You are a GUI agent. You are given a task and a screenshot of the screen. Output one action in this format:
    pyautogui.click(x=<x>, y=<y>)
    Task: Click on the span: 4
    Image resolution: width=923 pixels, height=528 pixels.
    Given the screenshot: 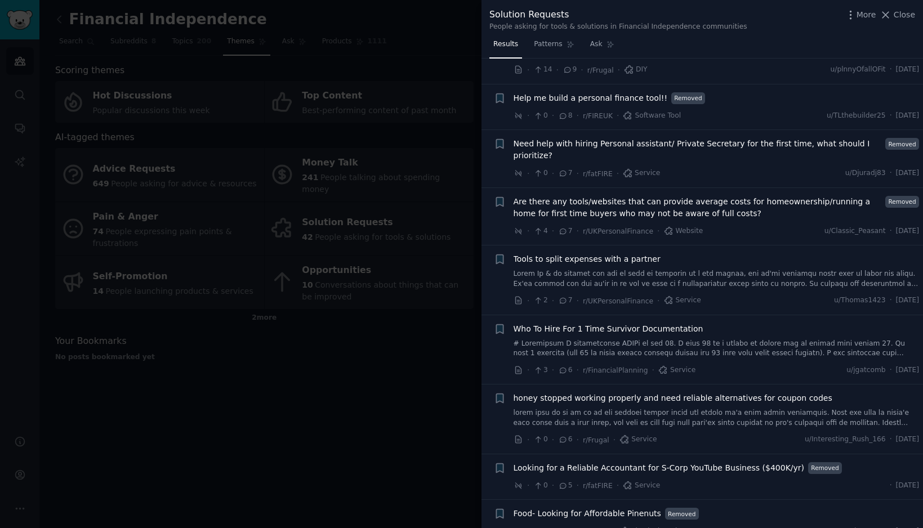 What is the action you would take?
    pyautogui.click(x=540, y=232)
    